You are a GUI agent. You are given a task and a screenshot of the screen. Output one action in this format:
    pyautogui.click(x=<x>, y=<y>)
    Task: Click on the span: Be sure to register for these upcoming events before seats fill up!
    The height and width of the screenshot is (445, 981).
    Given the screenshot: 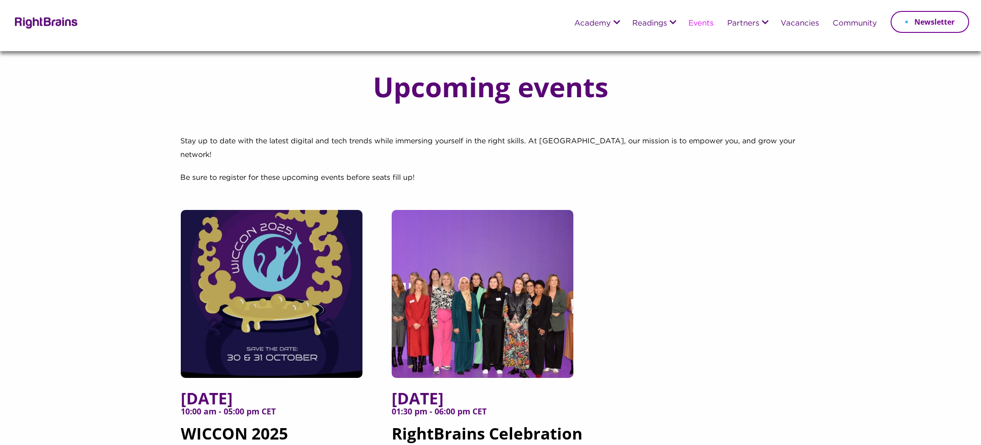 What is the action you would take?
    pyautogui.click(x=297, y=178)
    